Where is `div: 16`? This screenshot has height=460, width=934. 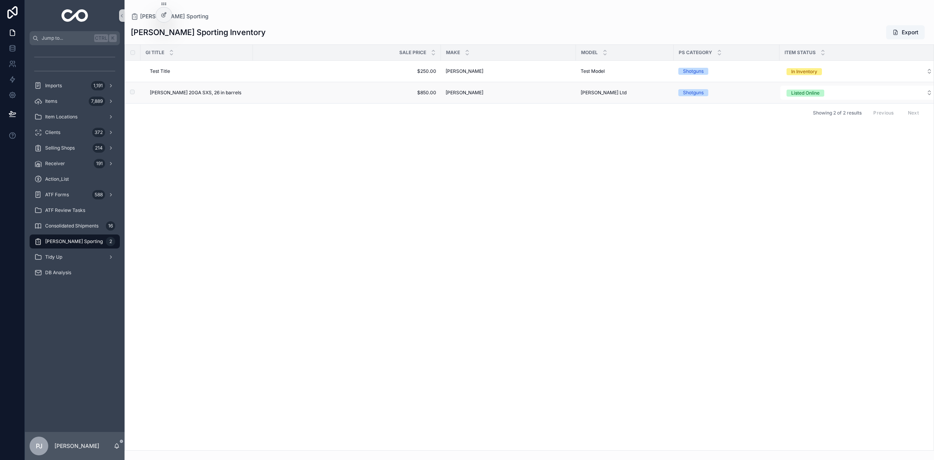 div: 16 is located at coordinates (111, 226).